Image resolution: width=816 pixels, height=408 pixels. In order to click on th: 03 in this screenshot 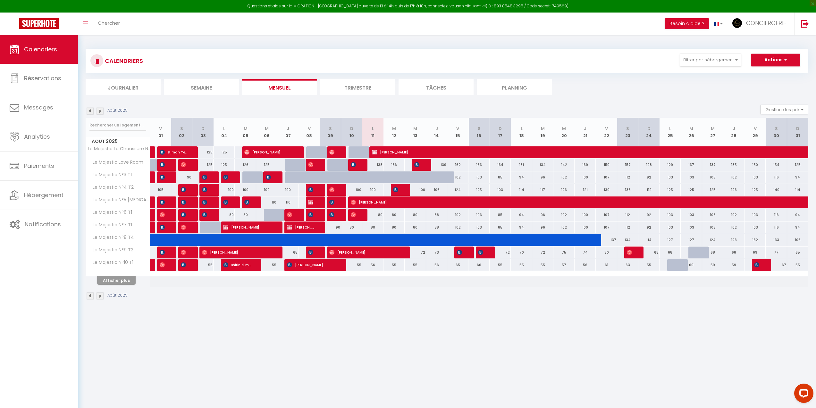, I will do `click(203, 132)`.